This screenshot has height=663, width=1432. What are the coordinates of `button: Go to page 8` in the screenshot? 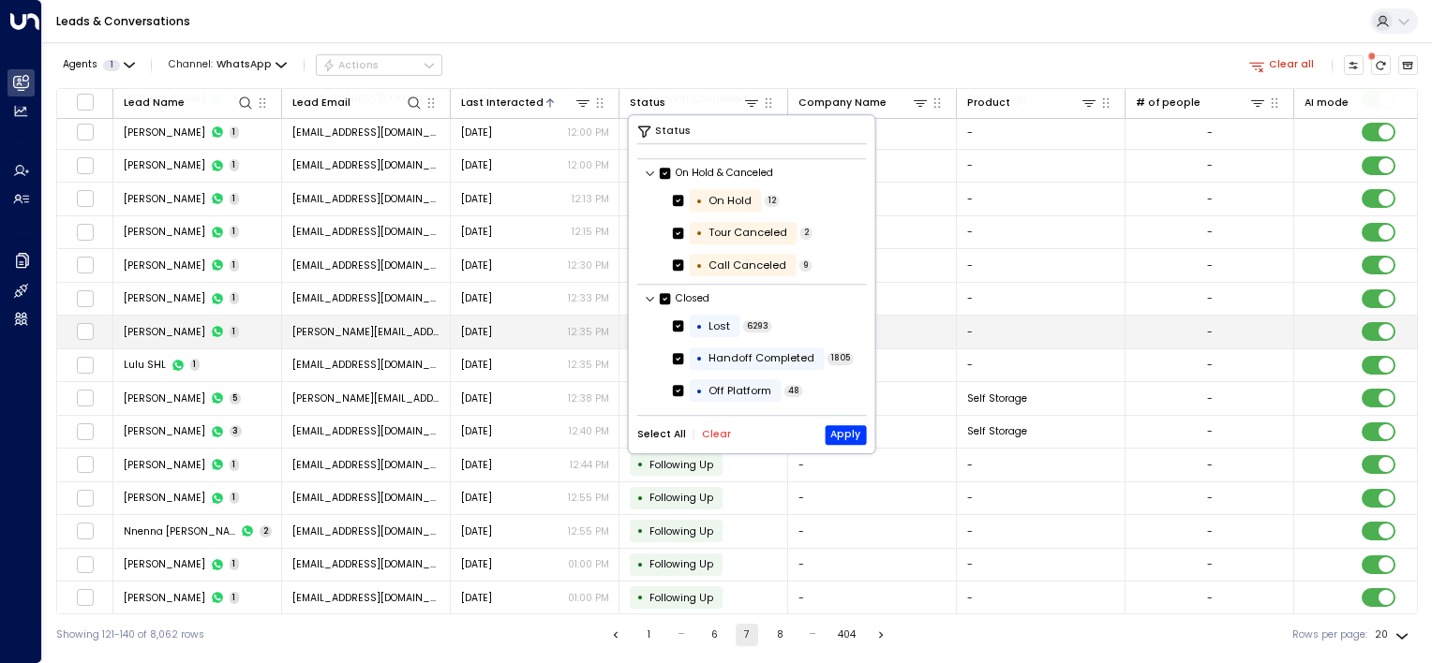 It's located at (780, 635).